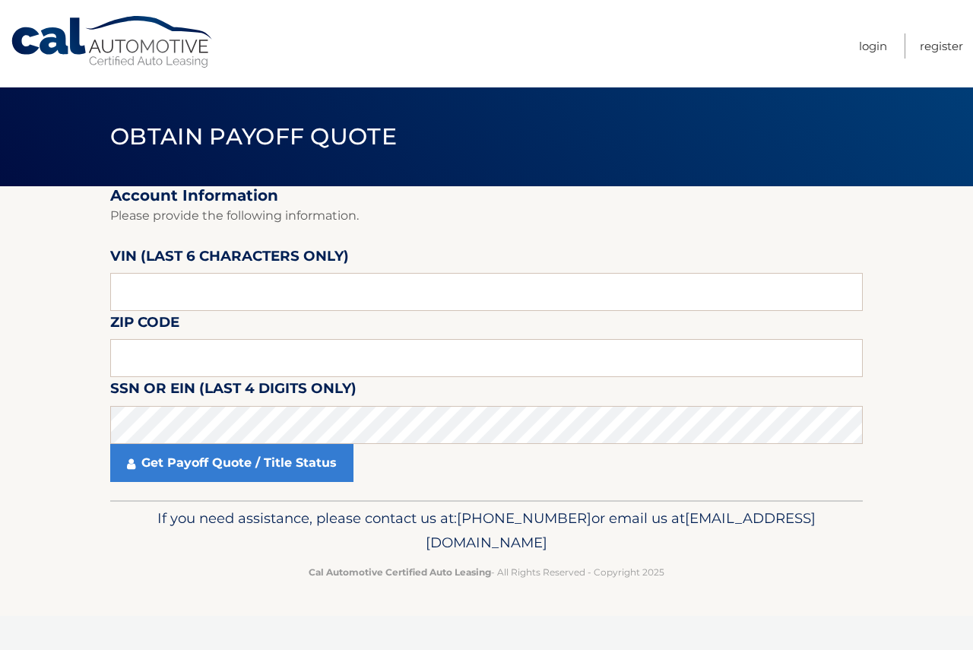 This screenshot has width=973, height=650. What do you see at coordinates (112, 42) in the screenshot?
I see `a: Cal Automotive` at bounding box center [112, 42].